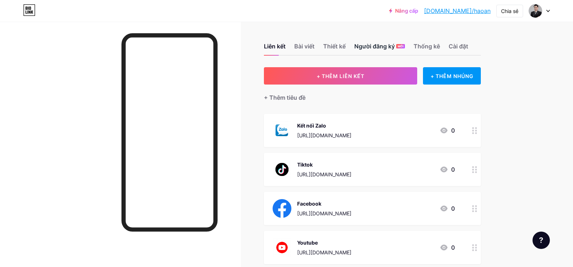  I want to click on font: Tiktok, so click(305, 164).